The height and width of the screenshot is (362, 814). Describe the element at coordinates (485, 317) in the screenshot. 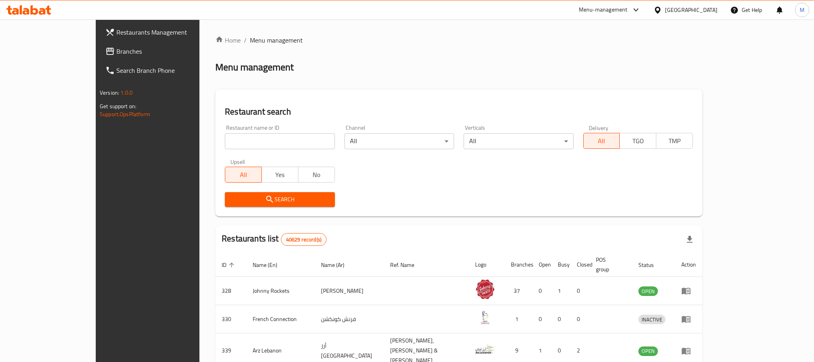

I see `img: French Connection` at that location.